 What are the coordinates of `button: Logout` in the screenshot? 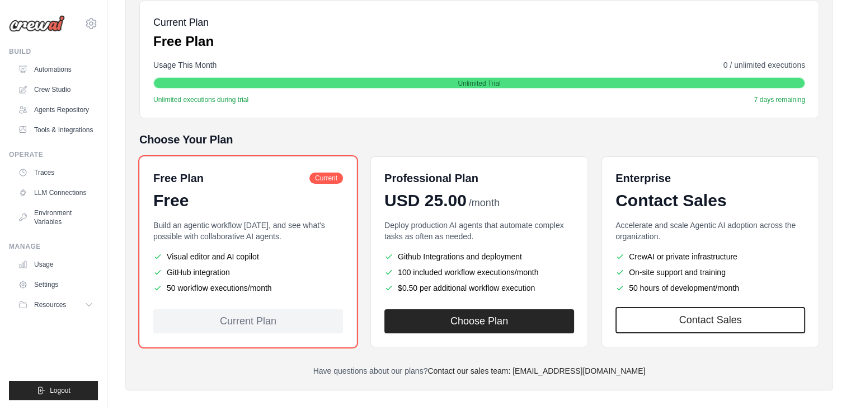 It's located at (53, 390).